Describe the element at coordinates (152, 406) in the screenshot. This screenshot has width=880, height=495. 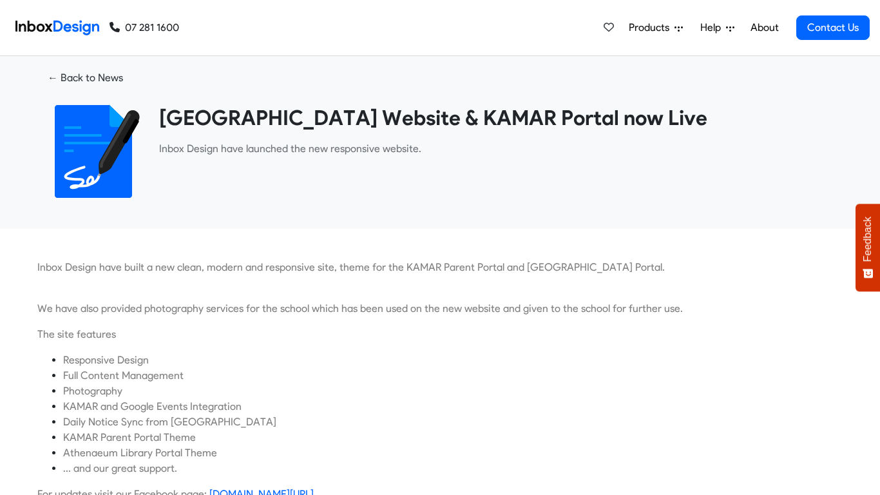
I see `span: KAMAR and Google Events Integration` at that location.